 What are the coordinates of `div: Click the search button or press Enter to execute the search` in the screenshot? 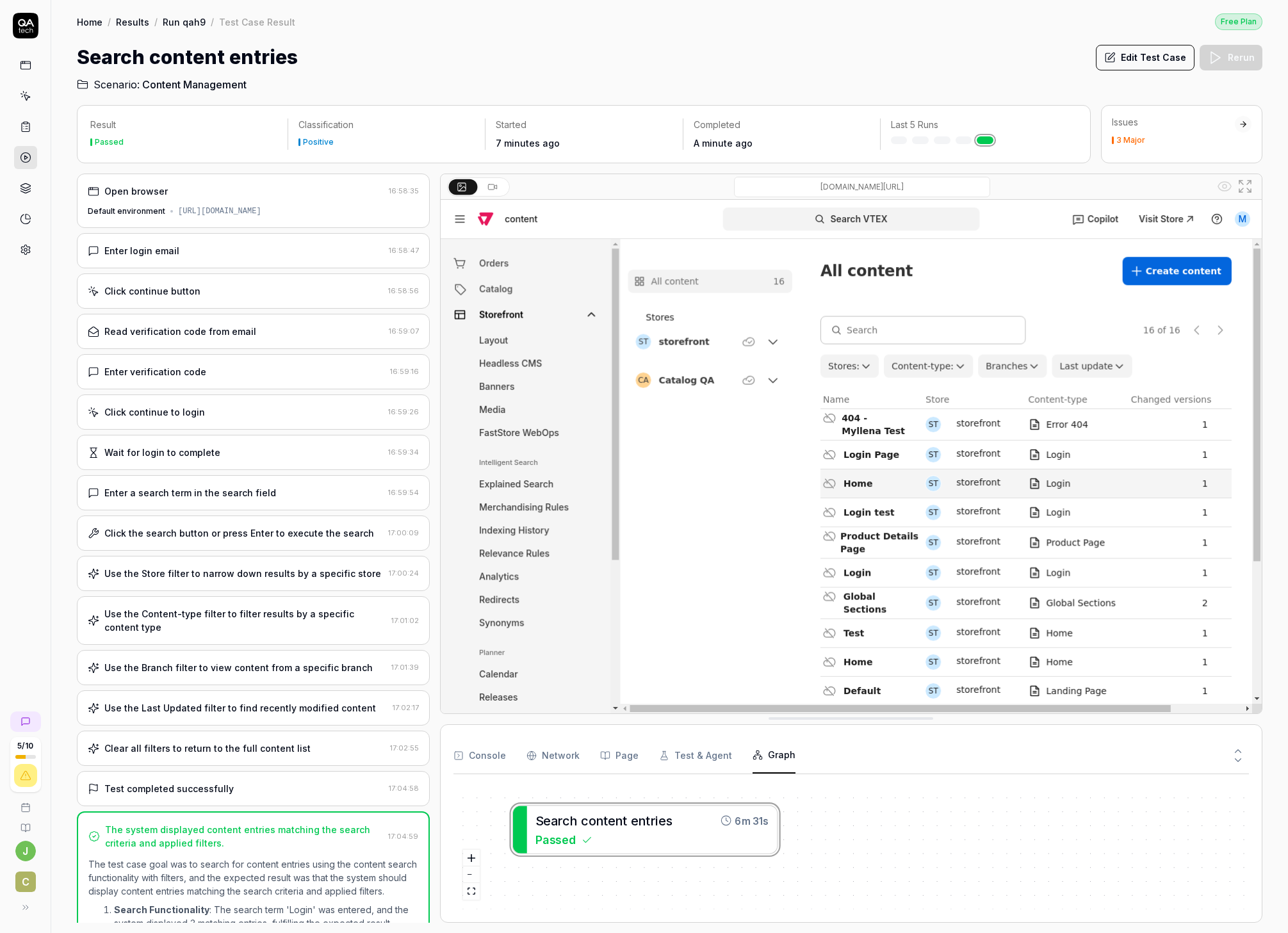 It's located at (239, 533).